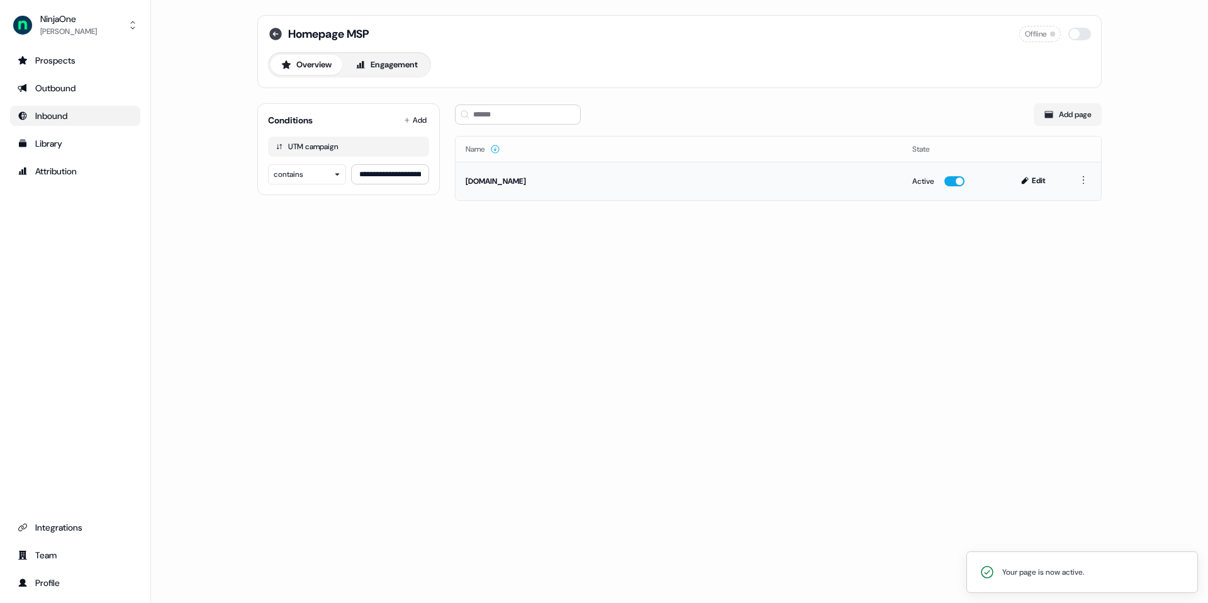 The height and width of the screenshot is (603, 1208). What do you see at coordinates (75, 171) in the screenshot?
I see `a: Go to attribution` at bounding box center [75, 171].